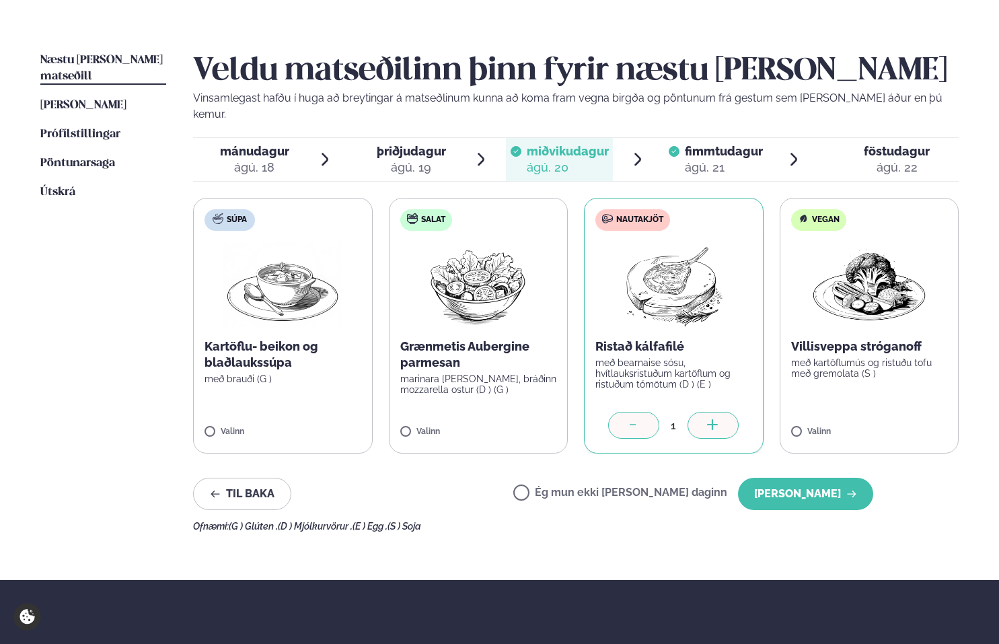 The image size is (999, 644). What do you see at coordinates (640, 220) in the screenshot?
I see `span: Nautakjöt` at bounding box center [640, 220].